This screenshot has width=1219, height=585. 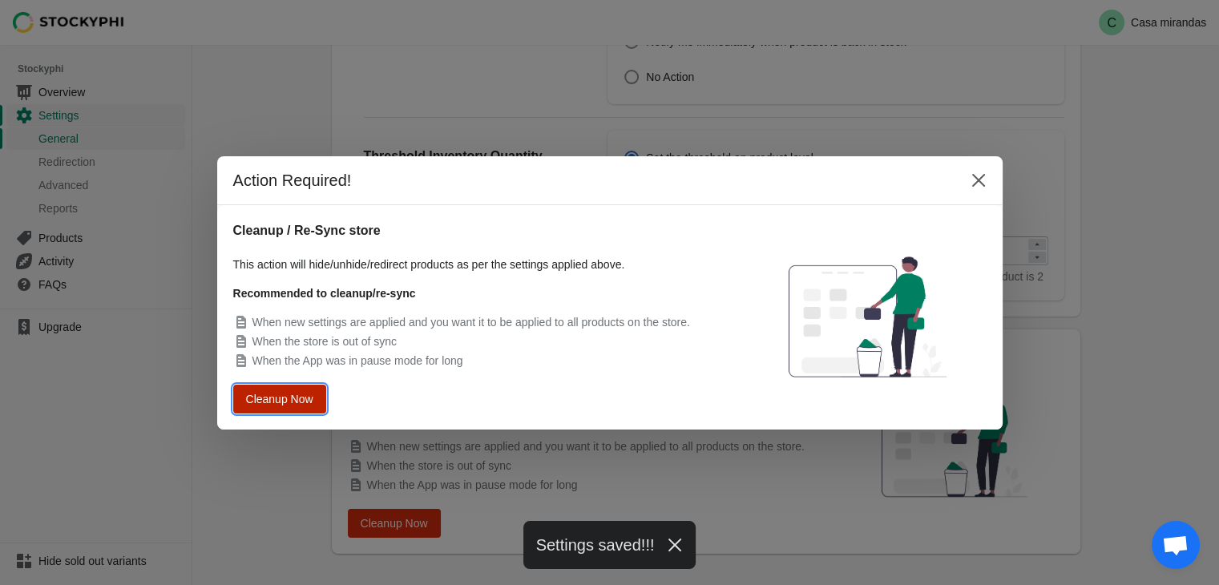 I want to click on h2: Action Required!, so click(x=591, y=180).